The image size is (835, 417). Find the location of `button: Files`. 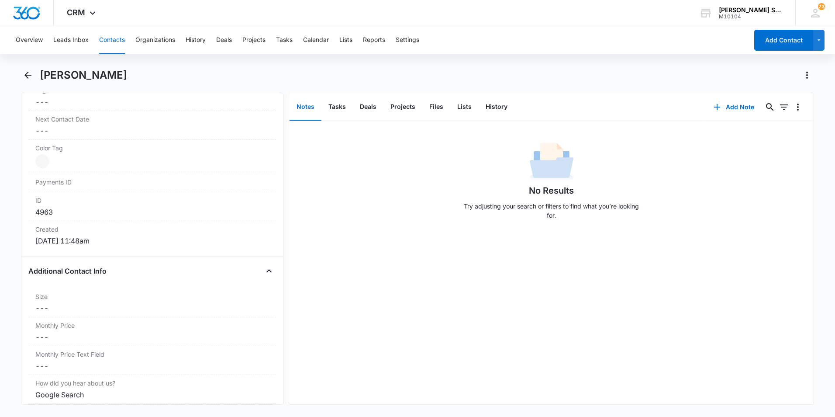

button: Files is located at coordinates (437, 107).